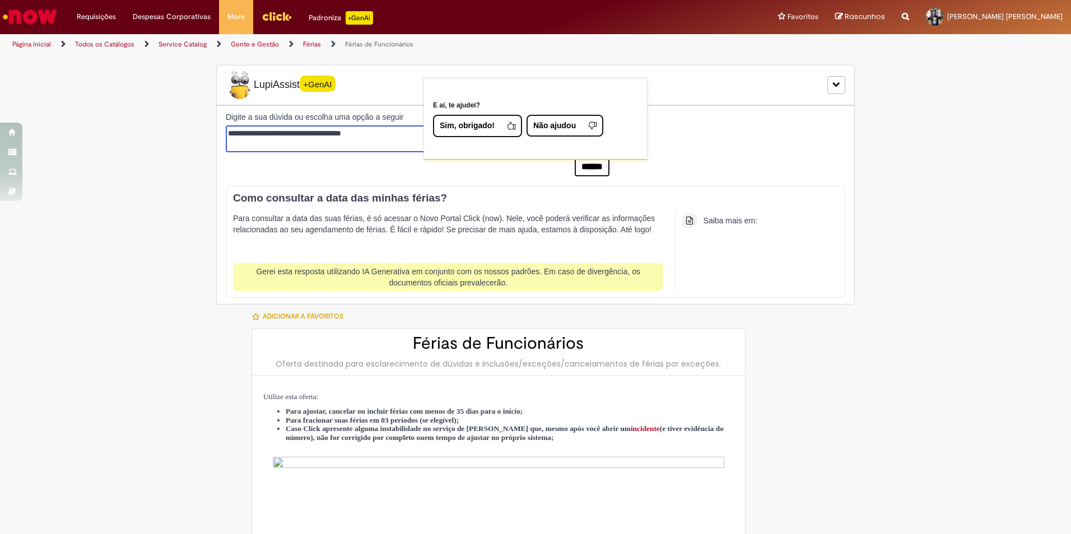  I want to click on h3: Como consultar a data das minhas férias?, so click(528, 198).